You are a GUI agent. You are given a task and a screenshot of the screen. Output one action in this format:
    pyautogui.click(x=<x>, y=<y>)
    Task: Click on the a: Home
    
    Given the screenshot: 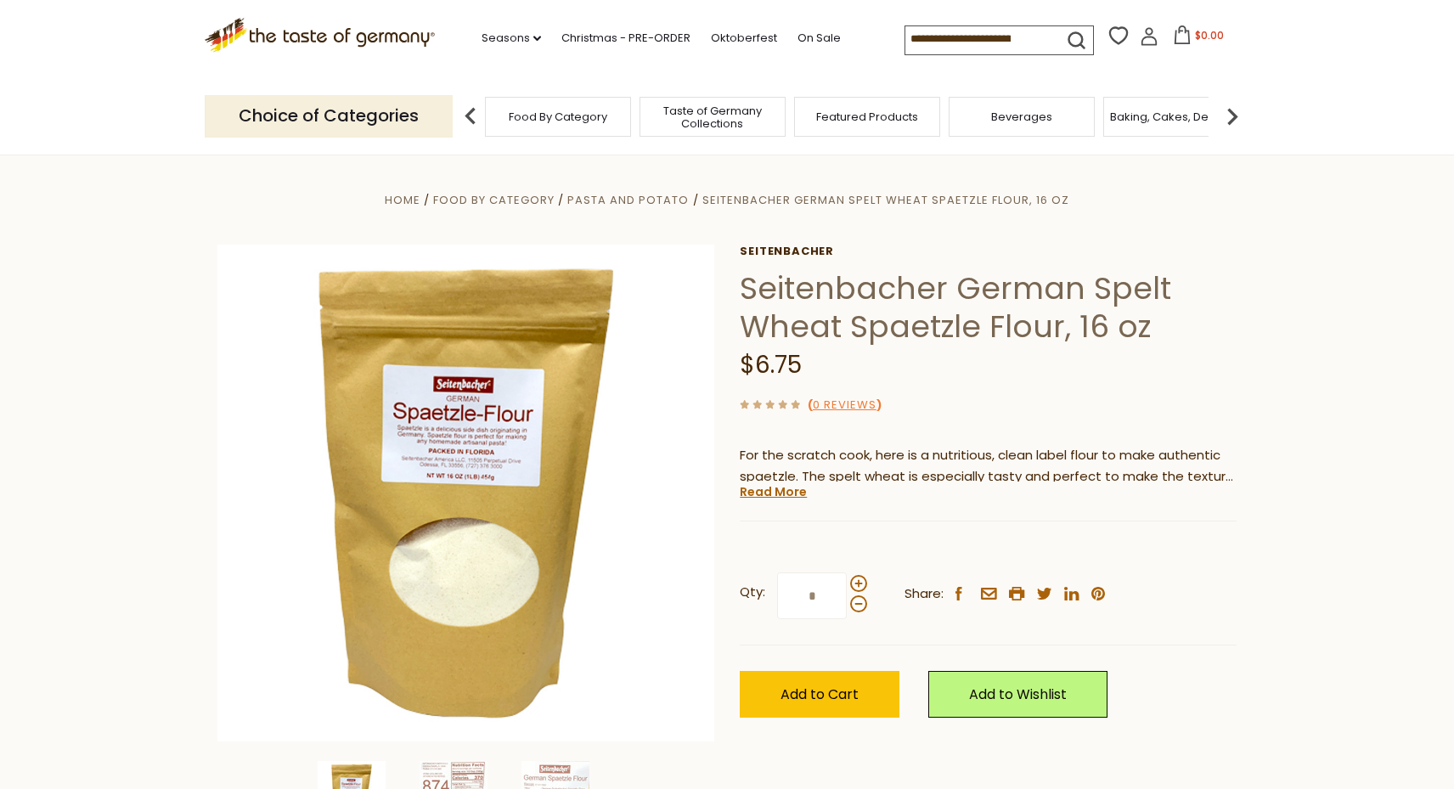 What is the action you would take?
    pyautogui.click(x=403, y=200)
    